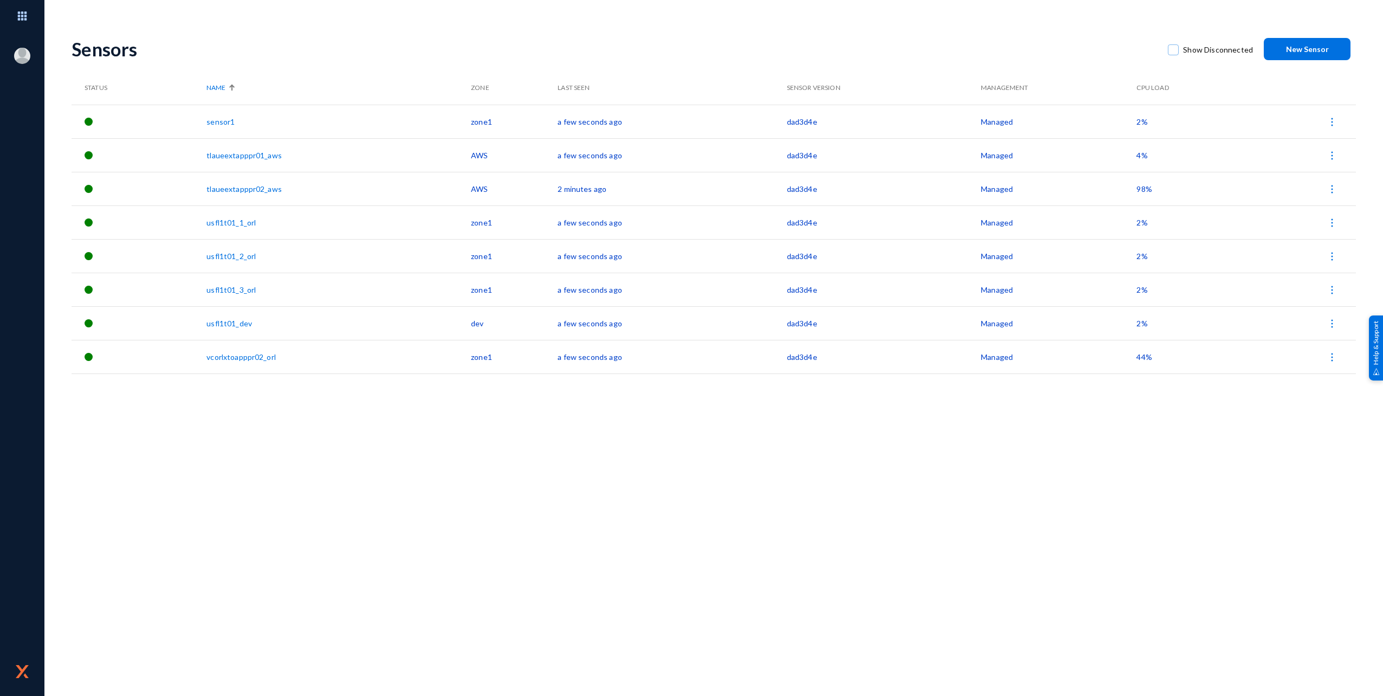 Image resolution: width=1383 pixels, height=696 pixels. What do you see at coordinates (672, 88) in the screenshot?
I see `th: Last Seen` at bounding box center [672, 88].